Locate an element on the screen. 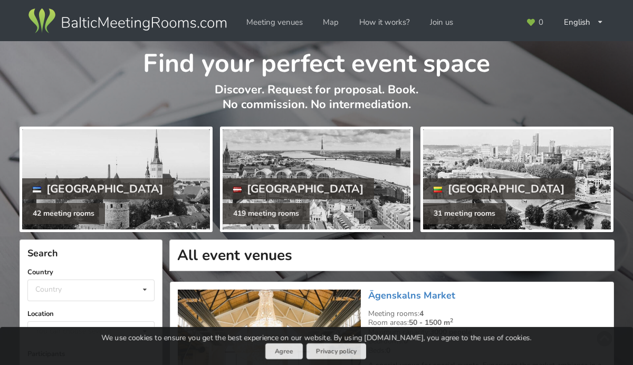  img: Baltic Meeting Rooms is located at coordinates (127, 21).